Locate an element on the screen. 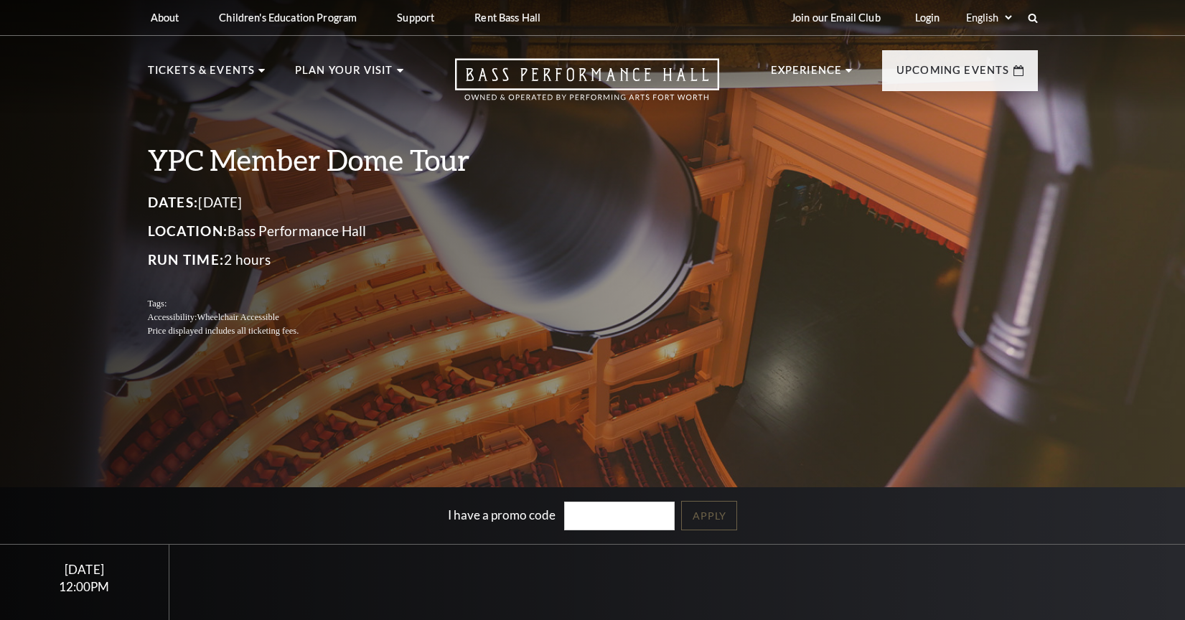  p: Bass Performance Hall is located at coordinates (345, 231).